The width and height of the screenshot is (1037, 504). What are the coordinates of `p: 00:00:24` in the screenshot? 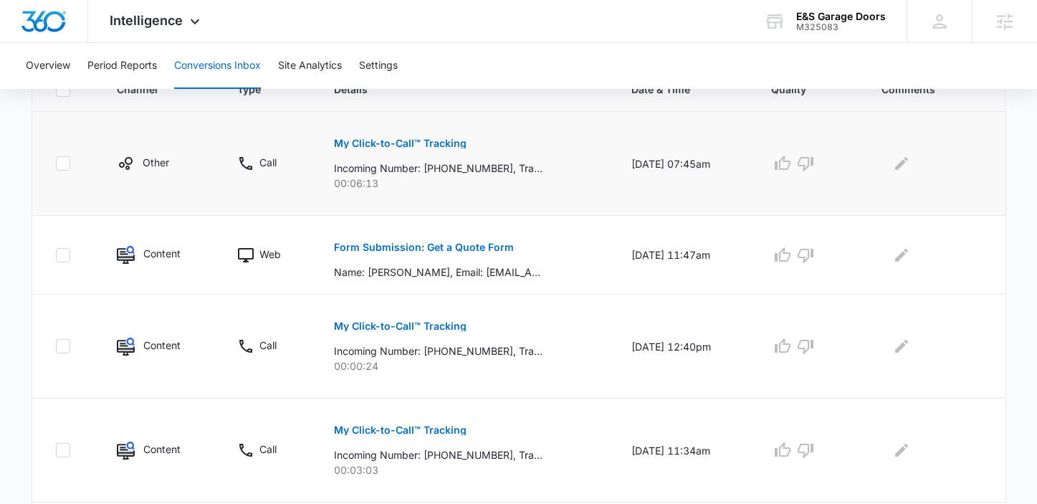 It's located at (465, 366).